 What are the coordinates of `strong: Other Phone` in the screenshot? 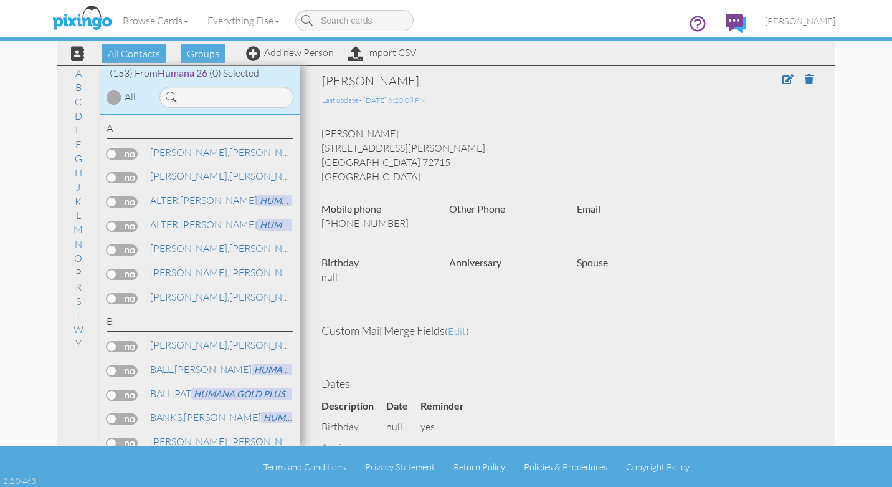 It's located at (477, 208).